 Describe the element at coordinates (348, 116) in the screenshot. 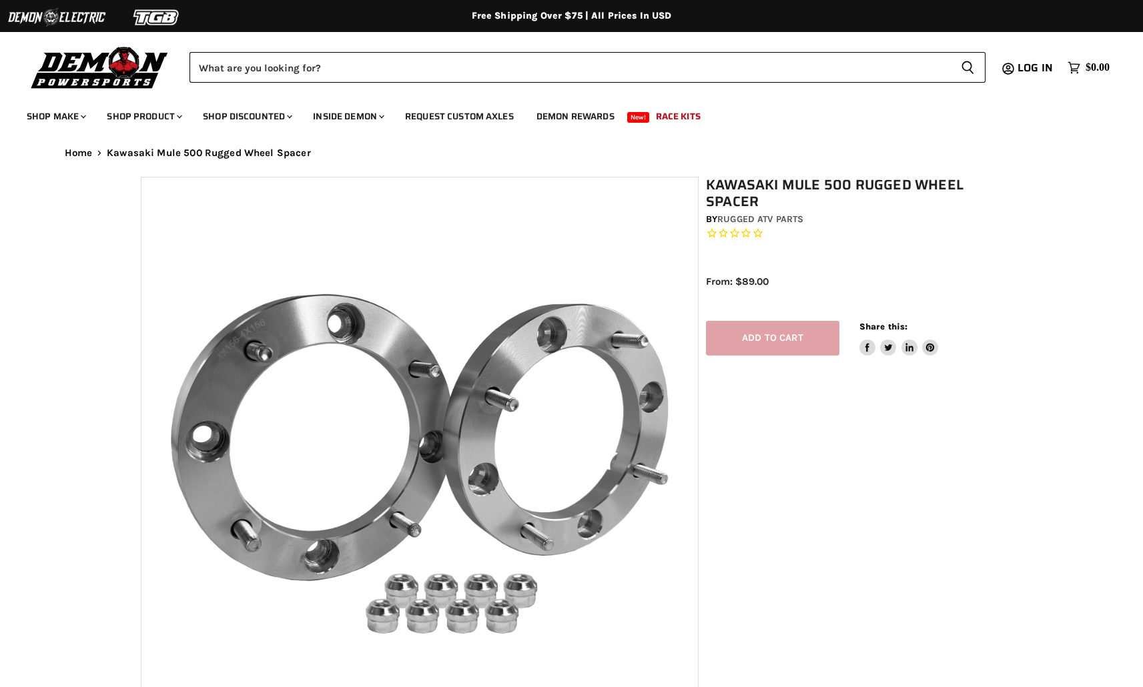

I see `a: Inside Demon` at that location.